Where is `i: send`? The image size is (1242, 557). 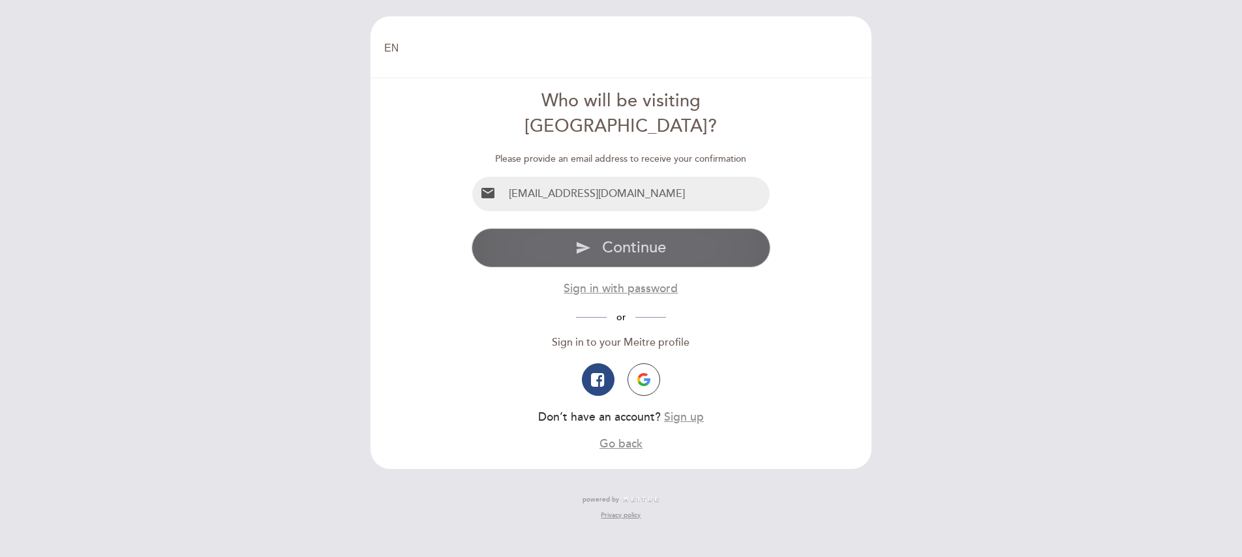
i: send is located at coordinates (583, 248).